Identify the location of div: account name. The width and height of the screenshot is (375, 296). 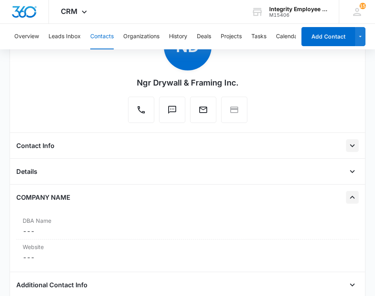
(298, 9).